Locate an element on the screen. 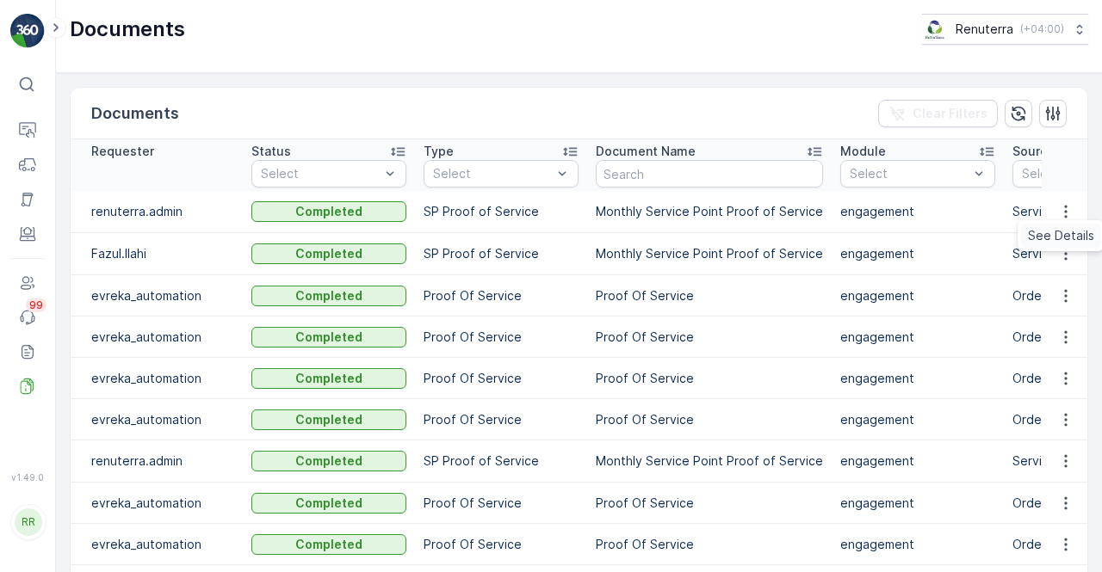  p: Document Name is located at coordinates (646, 151).